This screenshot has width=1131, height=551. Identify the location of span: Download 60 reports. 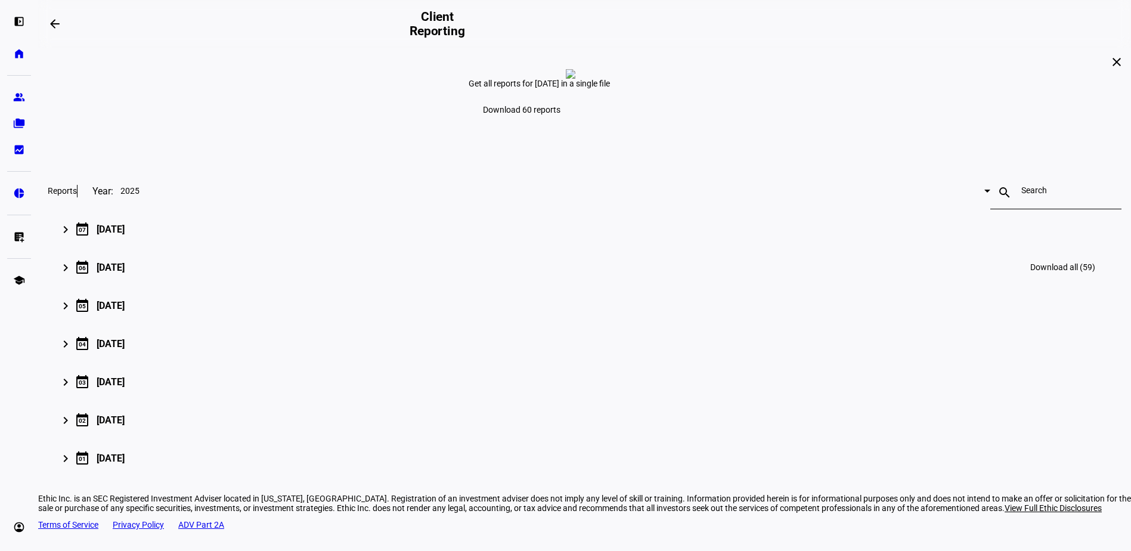
(522, 110).